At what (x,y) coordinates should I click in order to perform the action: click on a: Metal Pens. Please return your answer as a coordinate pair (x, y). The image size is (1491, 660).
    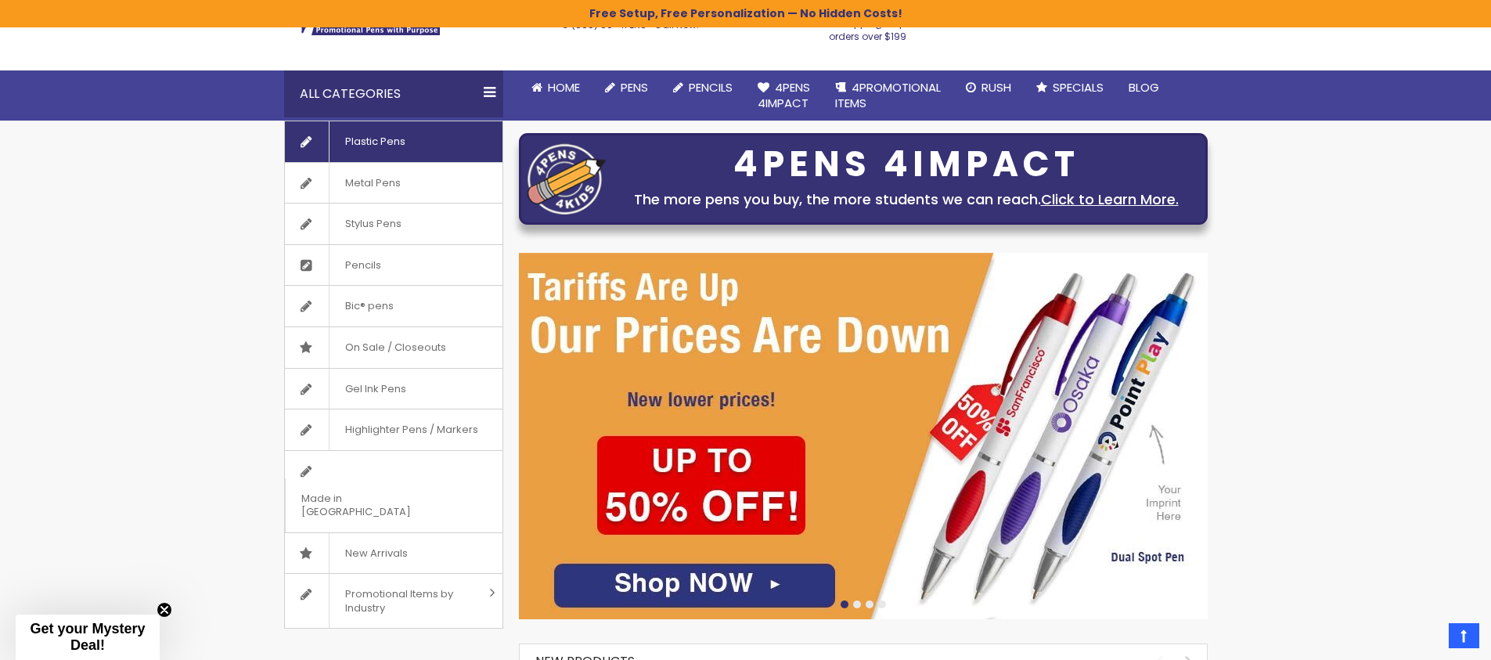
    Looking at the image, I should click on (394, 183).